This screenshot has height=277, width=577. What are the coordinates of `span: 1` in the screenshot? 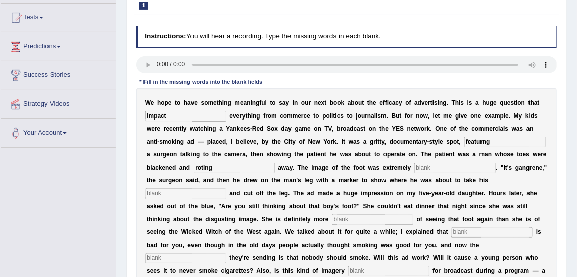 It's located at (144, 6).